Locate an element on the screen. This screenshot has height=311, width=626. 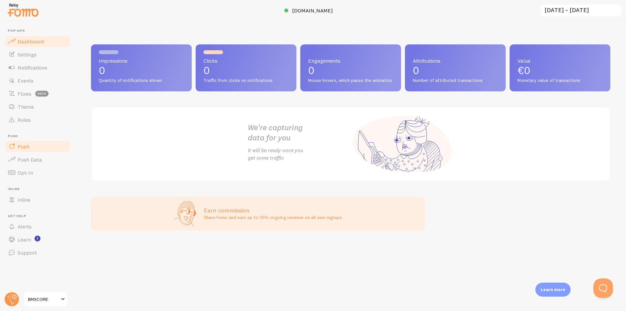
span: Notifications is located at coordinates (32, 68).